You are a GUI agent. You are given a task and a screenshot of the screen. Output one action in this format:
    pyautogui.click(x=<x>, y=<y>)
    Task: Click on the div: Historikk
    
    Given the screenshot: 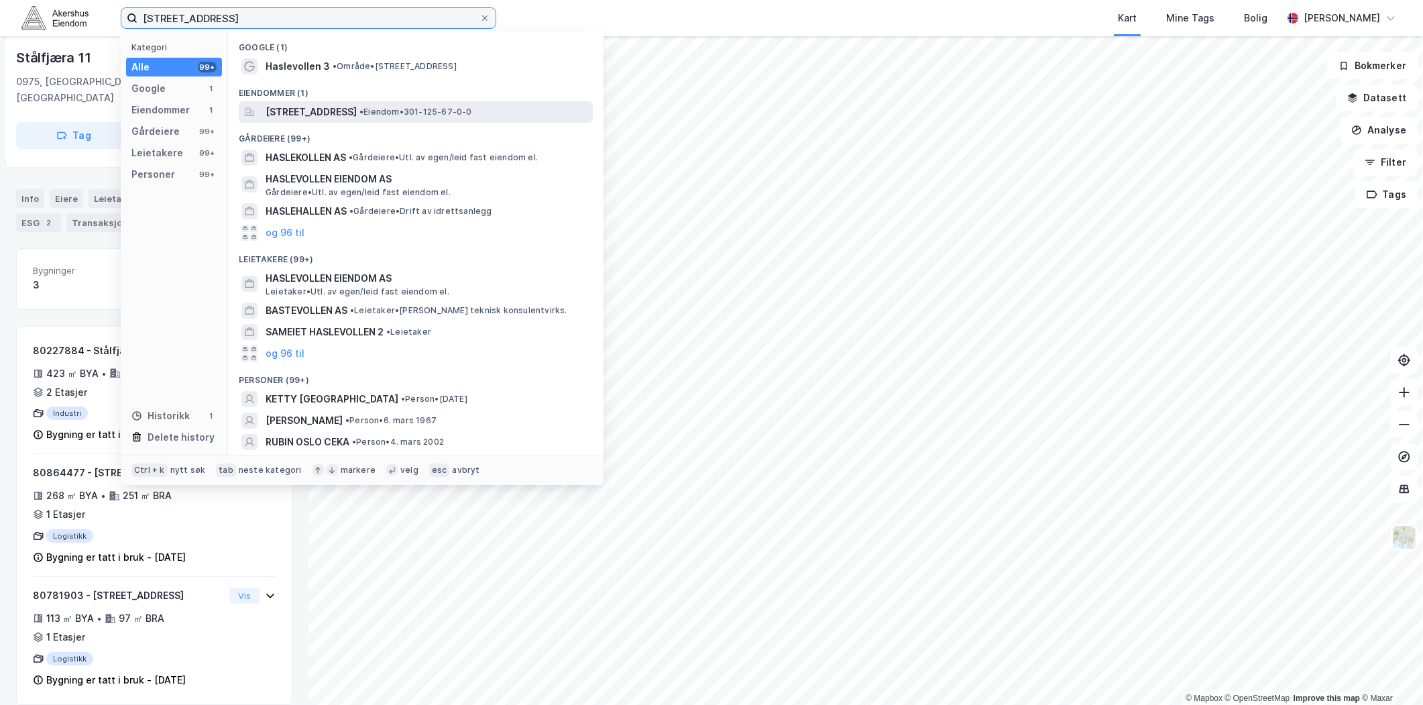 What is the action you would take?
    pyautogui.click(x=160, y=416)
    